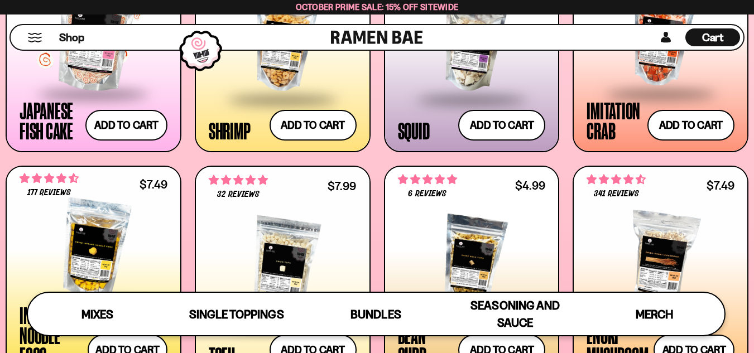 This screenshot has width=754, height=353. Describe the element at coordinates (655, 314) in the screenshot. I see `a: Merch` at that location.